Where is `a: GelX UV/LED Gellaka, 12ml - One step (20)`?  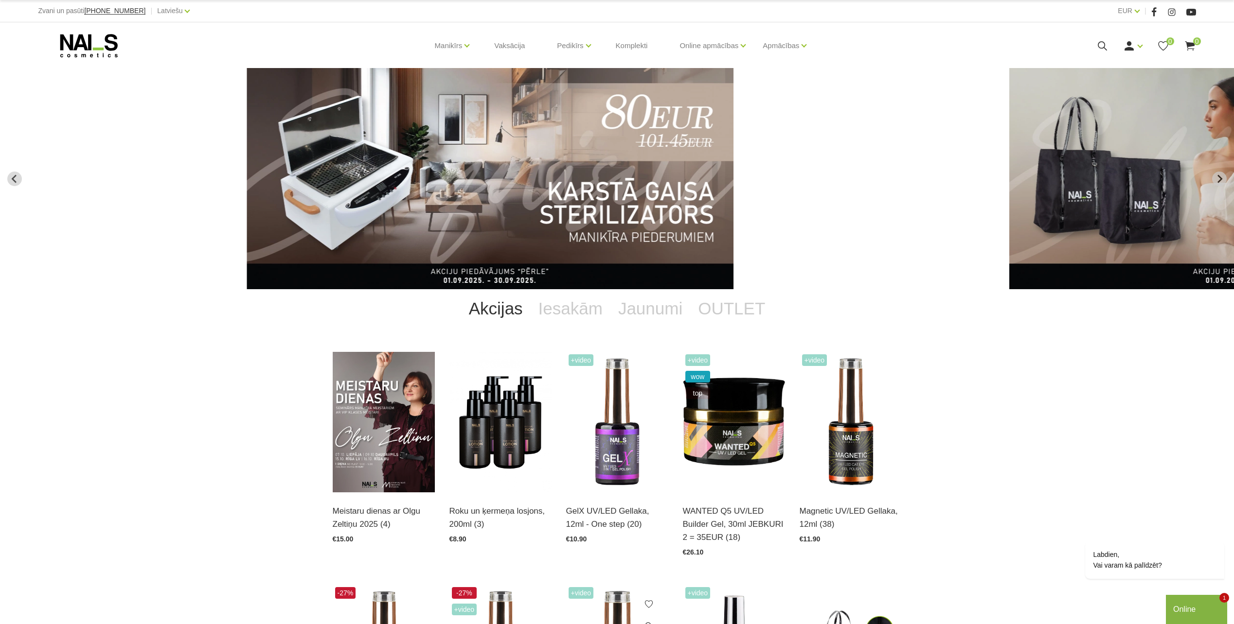
a: GelX UV/LED Gellaka, 12ml - One step (20) is located at coordinates (617, 518).